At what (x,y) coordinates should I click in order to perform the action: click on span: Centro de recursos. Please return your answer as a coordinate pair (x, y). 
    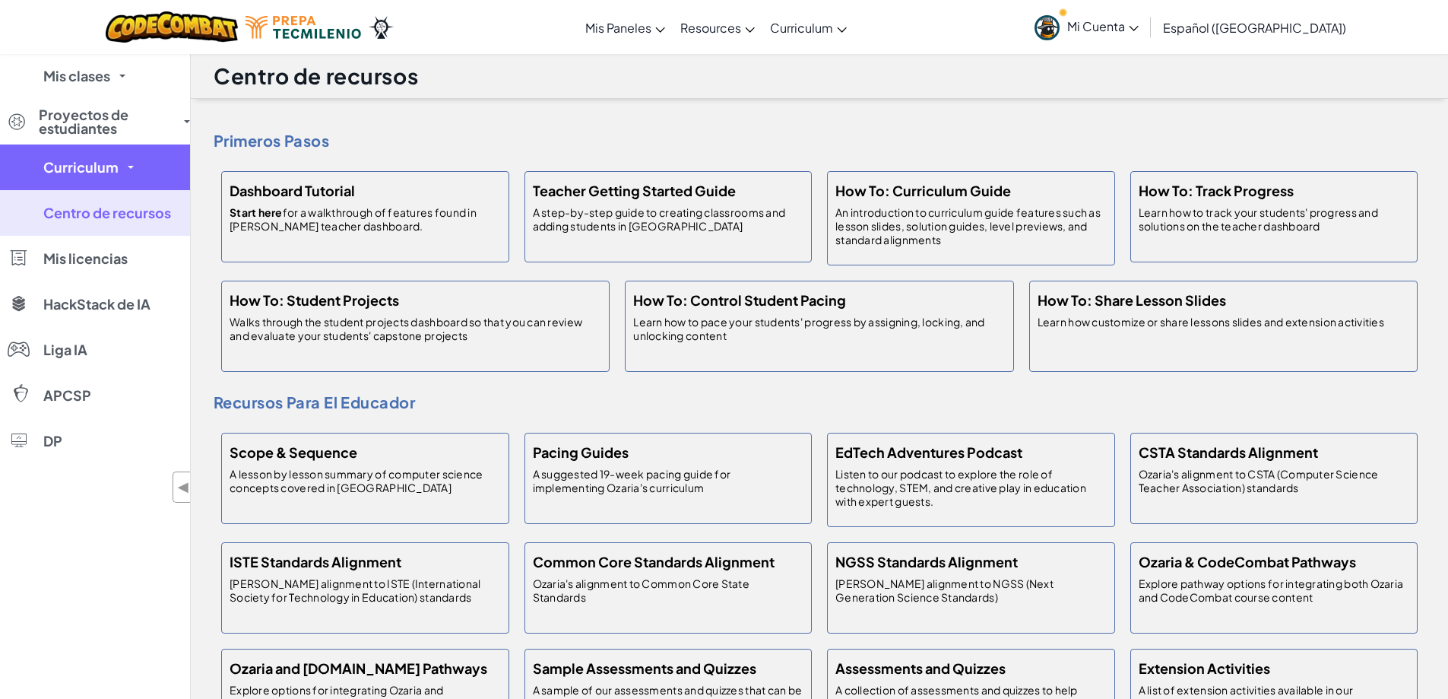
    Looking at the image, I should click on (107, 213).